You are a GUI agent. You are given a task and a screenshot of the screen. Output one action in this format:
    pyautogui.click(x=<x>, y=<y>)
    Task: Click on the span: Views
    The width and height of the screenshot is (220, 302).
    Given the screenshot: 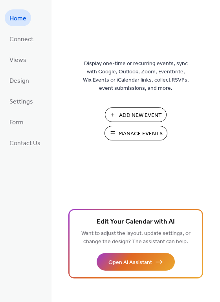 What is the action you would take?
    pyautogui.click(x=18, y=60)
    